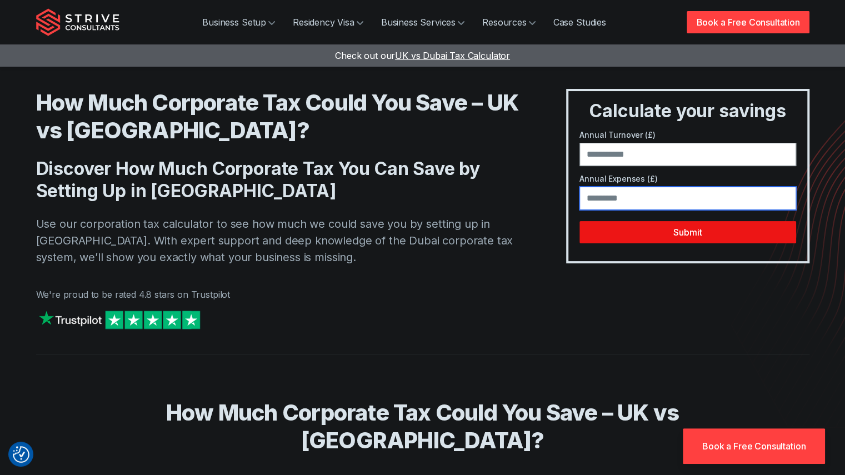 The width and height of the screenshot is (845, 475). Describe the element at coordinates (119, 319) in the screenshot. I see `img: Strive on Trustpilot` at that location.